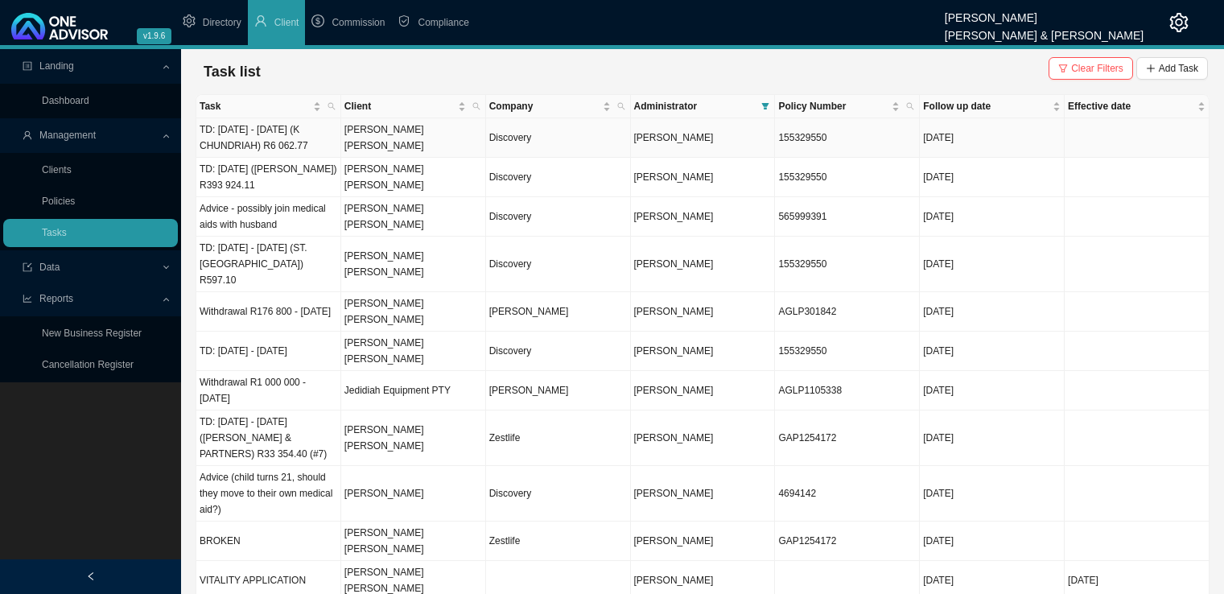  What do you see at coordinates (68, 135) in the screenshot?
I see `span: Management` at bounding box center [68, 135].